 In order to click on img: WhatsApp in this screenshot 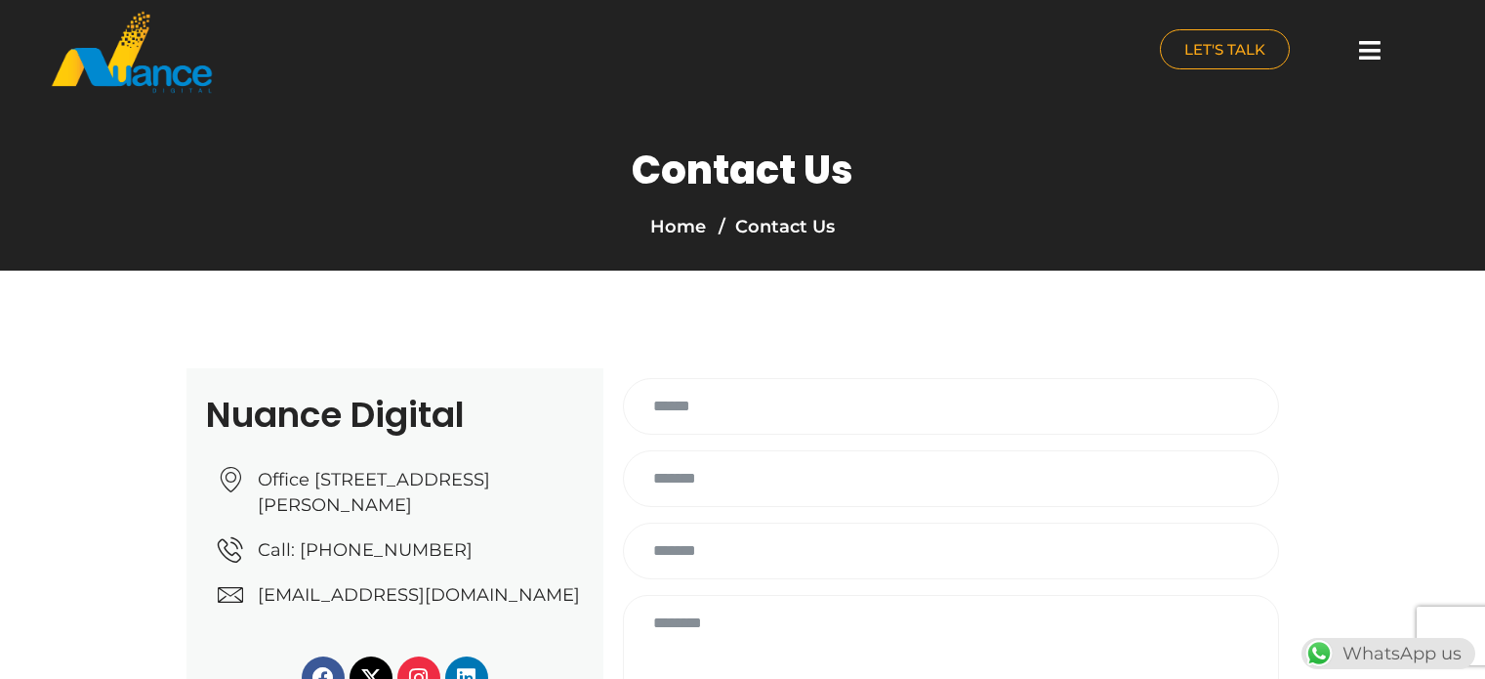, I will do `click(1319, 653)`.